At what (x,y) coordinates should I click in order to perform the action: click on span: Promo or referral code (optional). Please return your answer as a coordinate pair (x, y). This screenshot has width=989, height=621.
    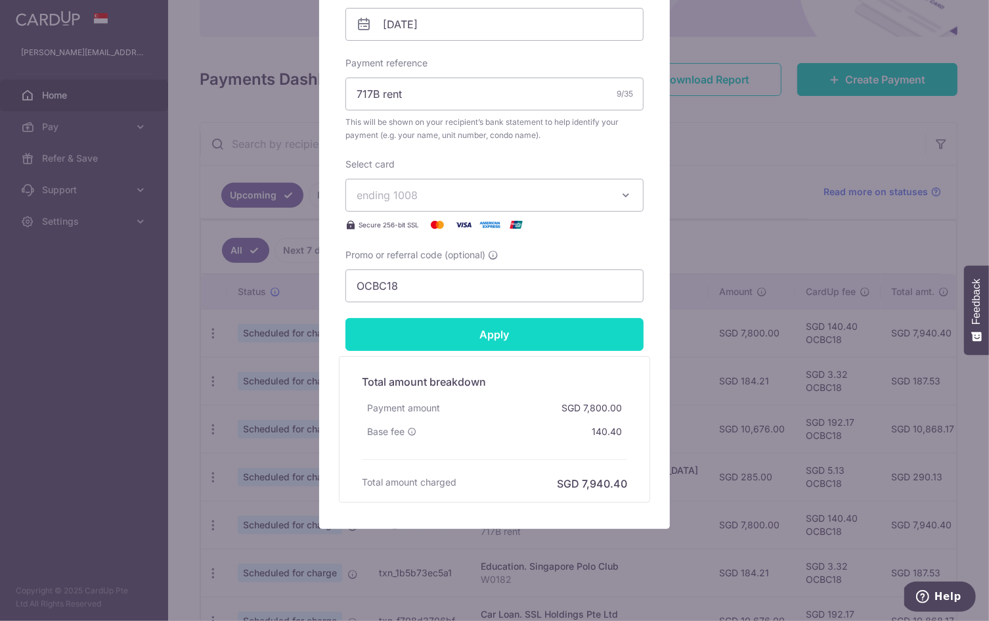
    Looking at the image, I should click on (415, 255).